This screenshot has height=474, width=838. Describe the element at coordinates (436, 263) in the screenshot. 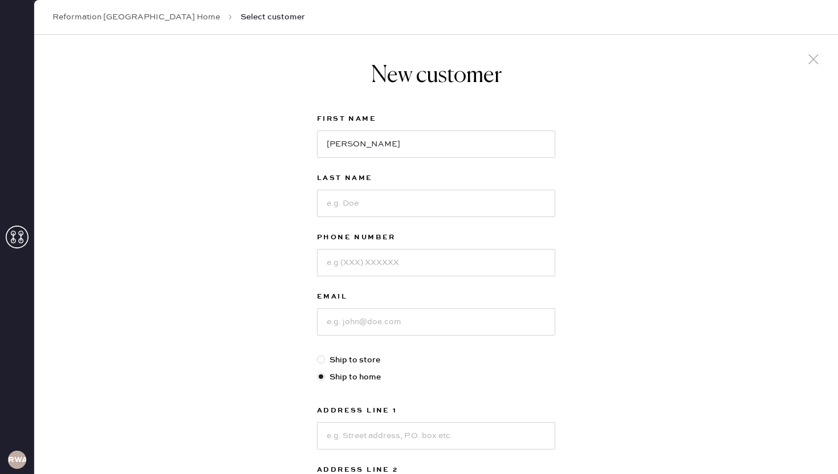

I see `input: e.g (XXX) XXXXXX` at that location.